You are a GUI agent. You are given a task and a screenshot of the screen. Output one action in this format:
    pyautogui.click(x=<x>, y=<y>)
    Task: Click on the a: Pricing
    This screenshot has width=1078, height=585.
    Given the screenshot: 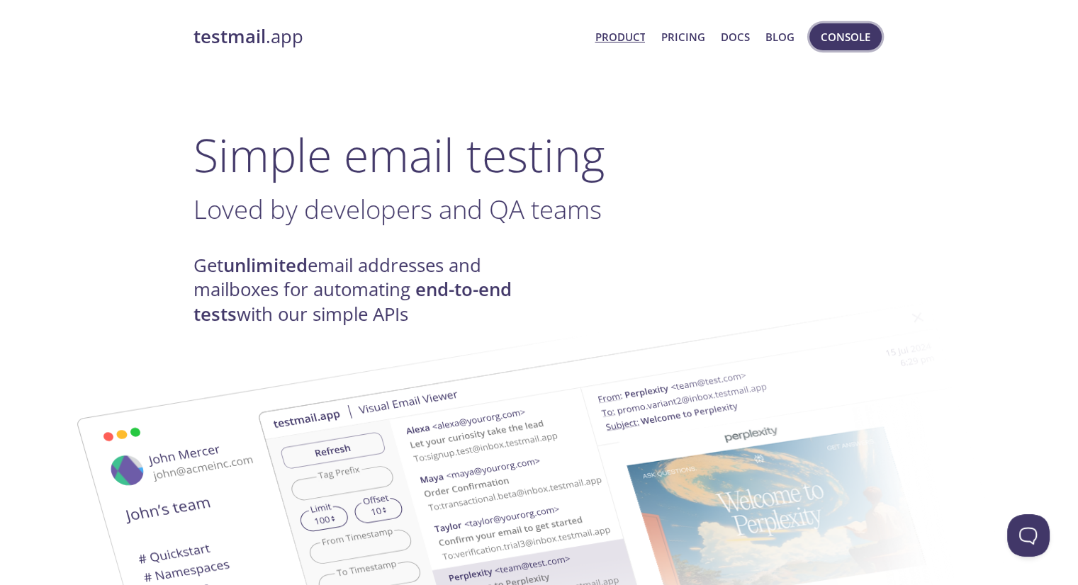 What is the action you would take?
    pyautogui.click(x=682, y=37)
    